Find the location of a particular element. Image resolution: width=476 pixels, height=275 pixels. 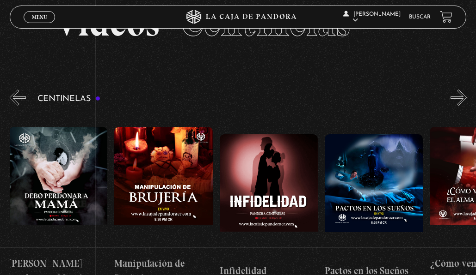

button: Next is located at coordinates (458, 98).